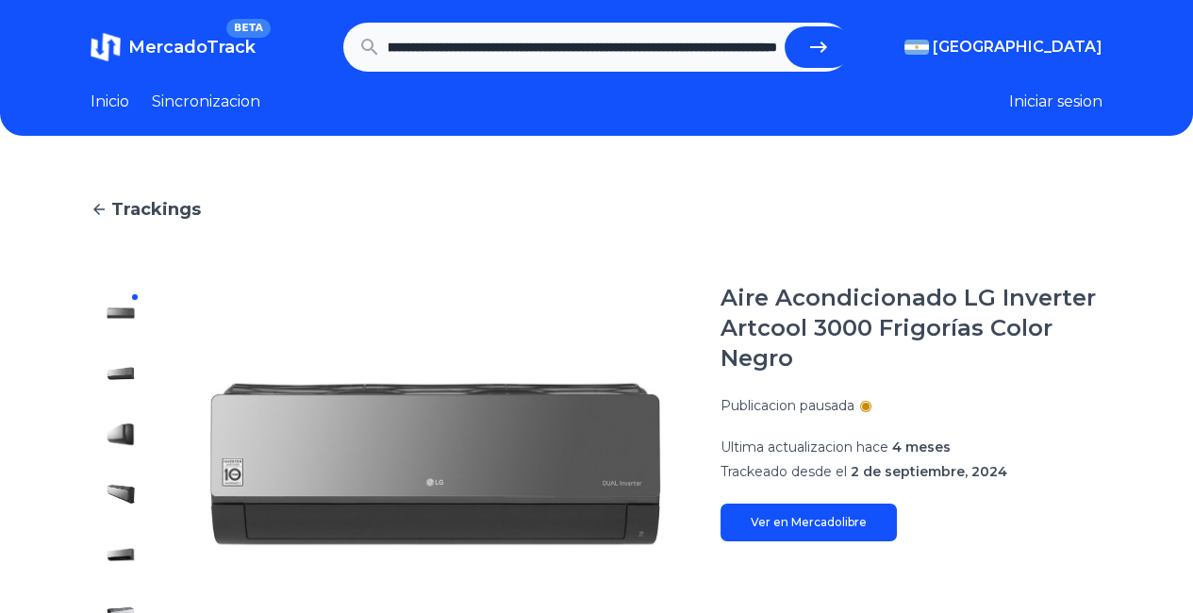  Describe the element at coordinates (787, 405) in the screenshot. I see `p: Publicacion pausada` at that location.